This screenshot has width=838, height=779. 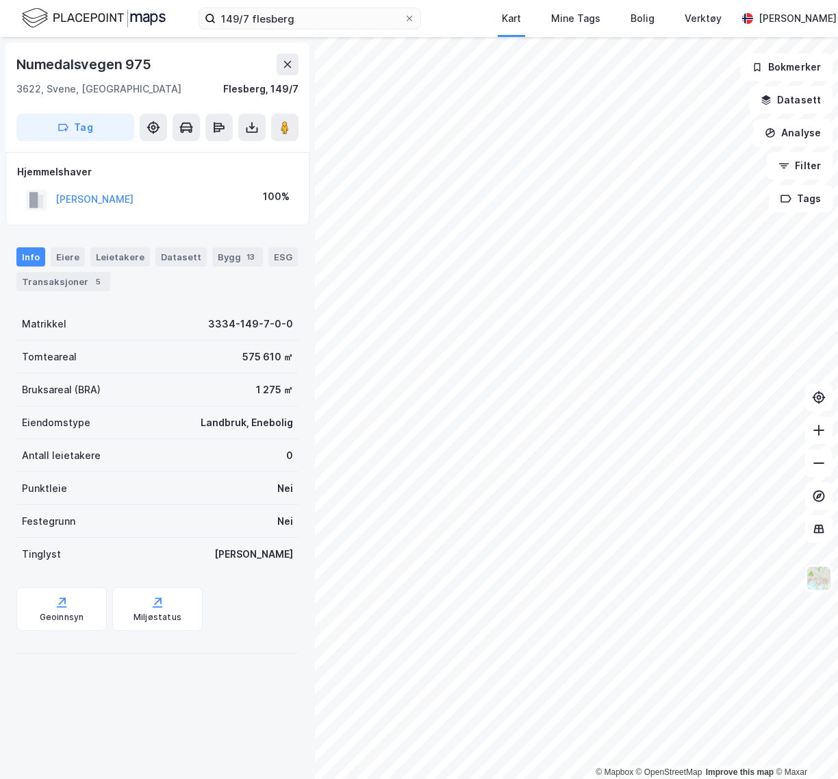 I want to click on button: Tags, so click(x=801, y=199).